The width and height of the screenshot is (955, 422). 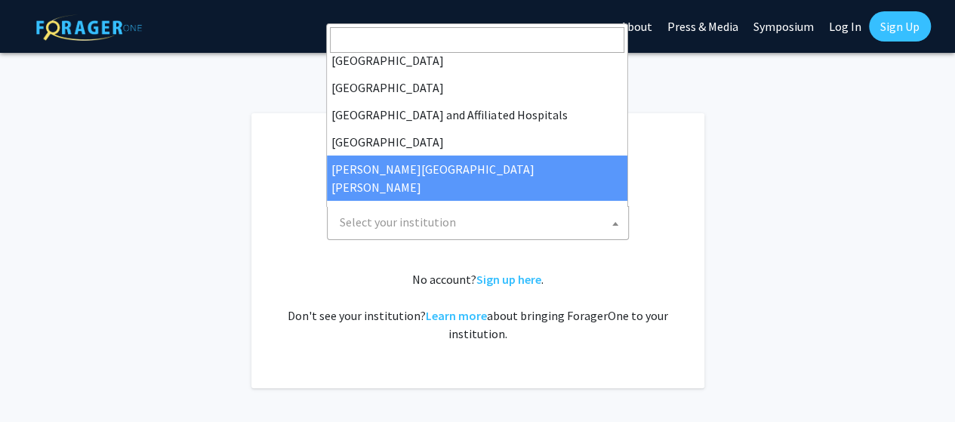 I want to click on h1: Log In, so click(x=478, y=161).